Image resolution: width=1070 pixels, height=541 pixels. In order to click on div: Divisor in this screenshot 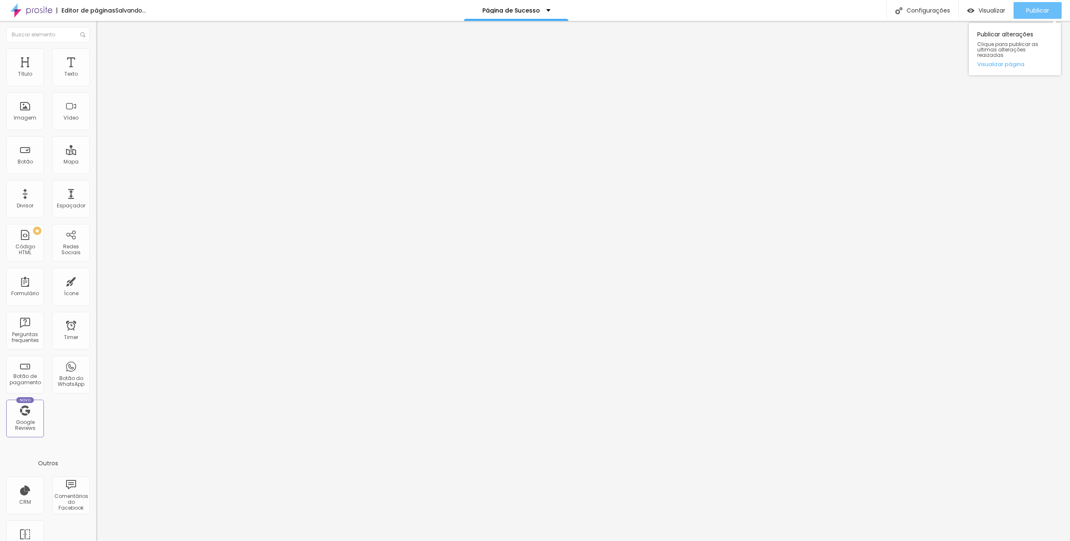, I will do `click(25, 206)`.